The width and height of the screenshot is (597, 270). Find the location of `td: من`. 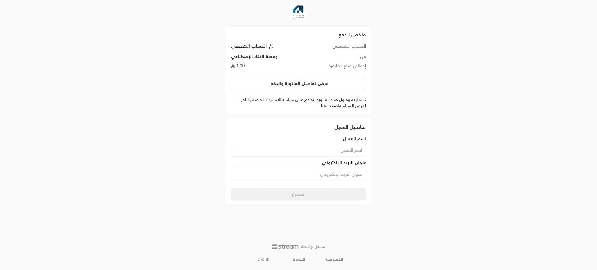

td: من is located at coordinates (336, 58).